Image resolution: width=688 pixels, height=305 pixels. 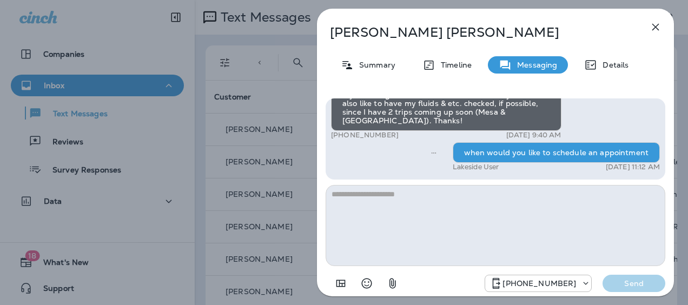 What do you see at coordinates (341, 283) in the screenshot?
I see `button: Add in a premade template` at bounding box center [341, 283].